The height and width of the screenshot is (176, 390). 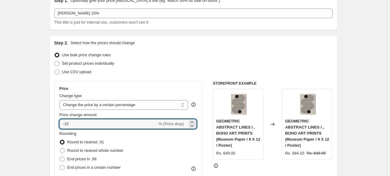 What do you see at coordinates (272, 84) in the screenshot?
I see `h6: STOREFRONT EXAMPLE` at bounding box center [272, 84].